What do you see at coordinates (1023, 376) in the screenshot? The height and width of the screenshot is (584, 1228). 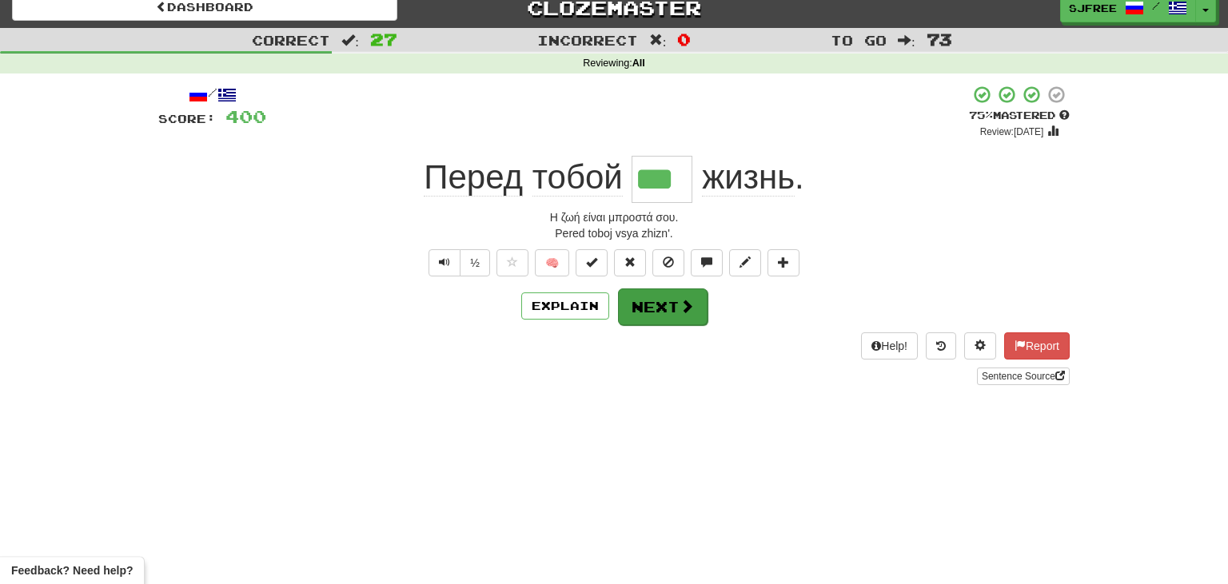 I see `a: Sentence Source` at bounding box center [1023, 376].